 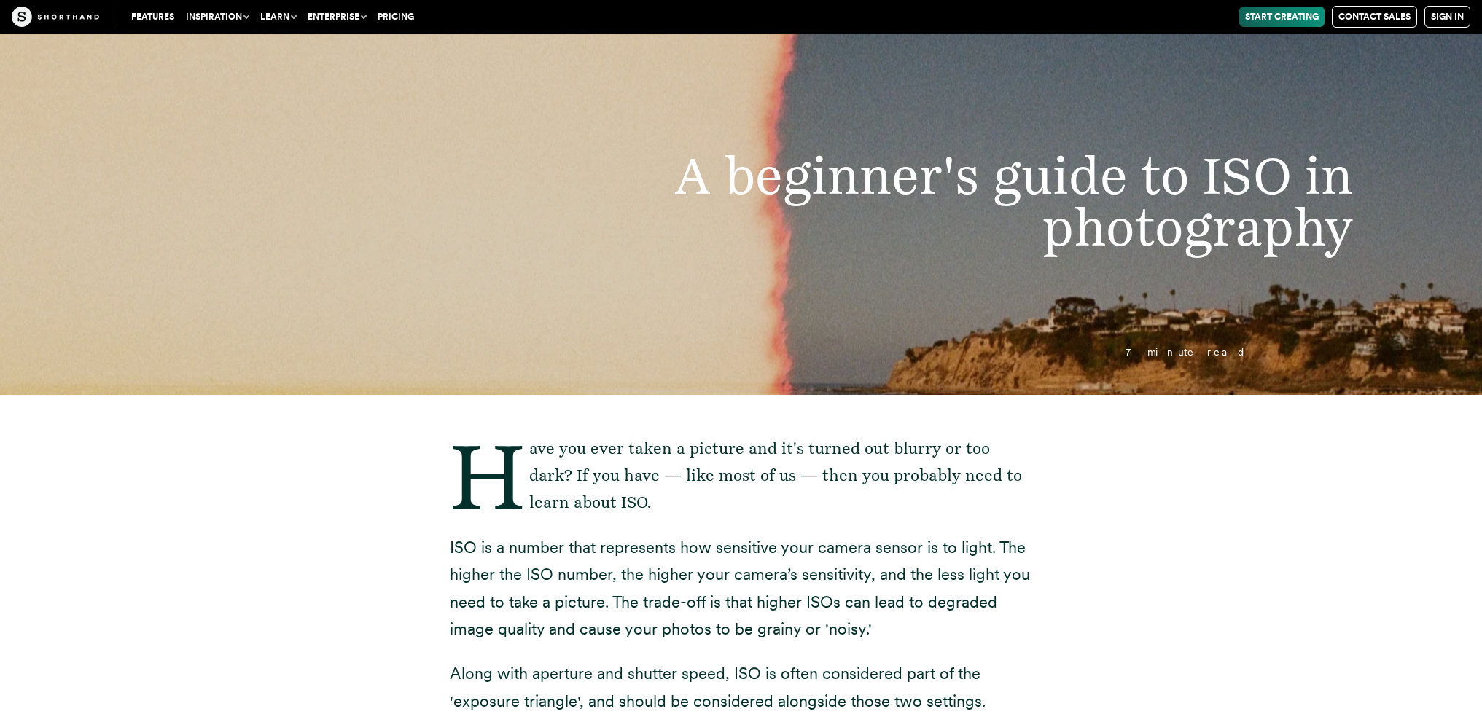 I want to click on button: Enterprise, so click(x=337, y=17).